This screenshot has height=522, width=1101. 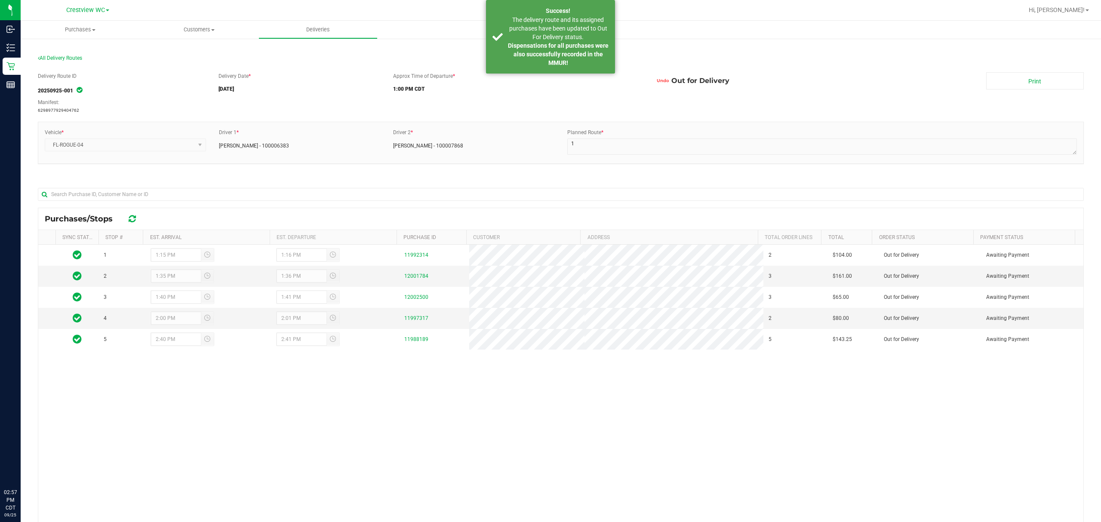 What do you see at coordinates (416, 297) in the screenshot?
I see `a: 12002500` at bounding box center [416, 297].